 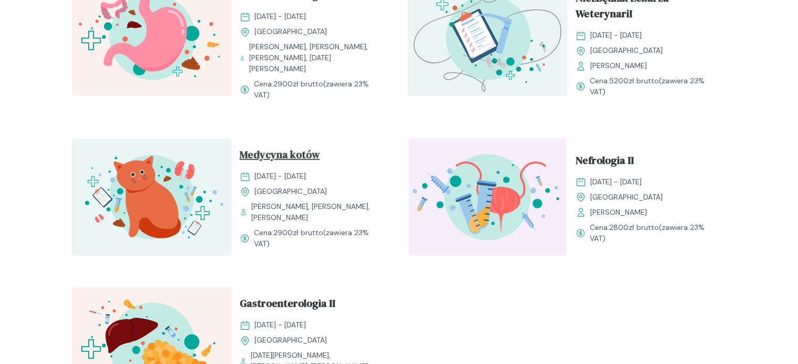 What do you see at coordinates (280, 157) in the screenshot?
I see `span: Medycyna kotów` at bounding box center [280, 157].